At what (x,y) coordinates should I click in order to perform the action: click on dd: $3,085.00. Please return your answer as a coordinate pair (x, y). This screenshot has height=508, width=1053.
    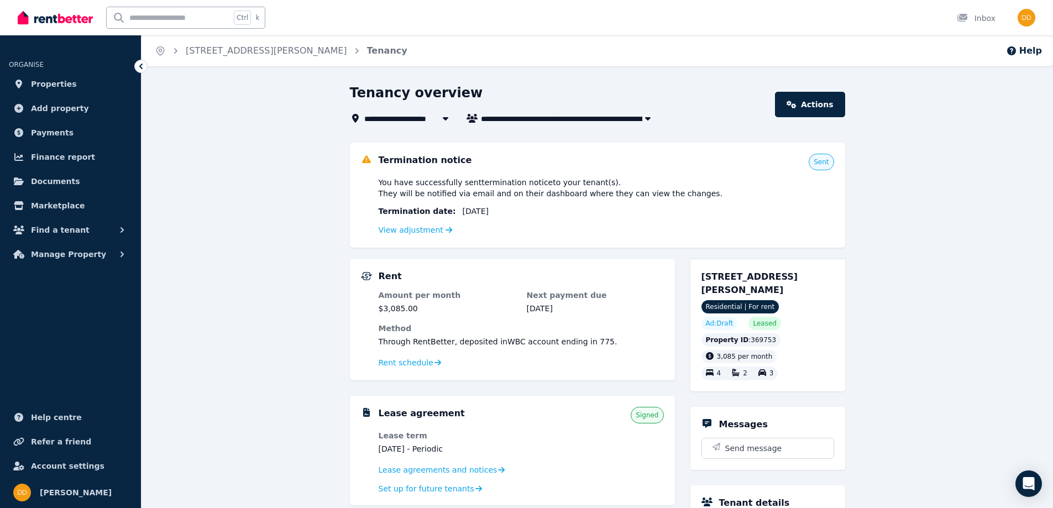
    Looking at the image, I should click on (447, 308).